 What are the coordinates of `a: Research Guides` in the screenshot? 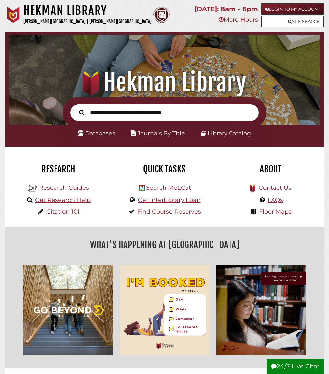 It's located at (64, 188).